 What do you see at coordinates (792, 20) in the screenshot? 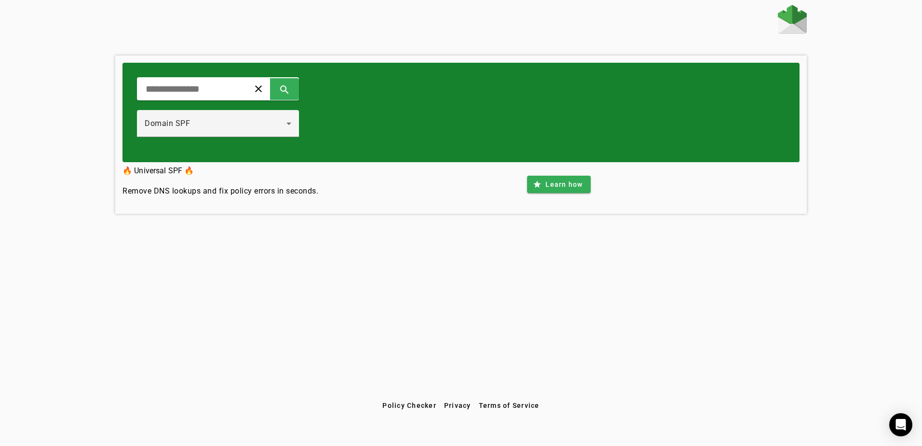
I see `a: Home` at bounding box center [792, 20].